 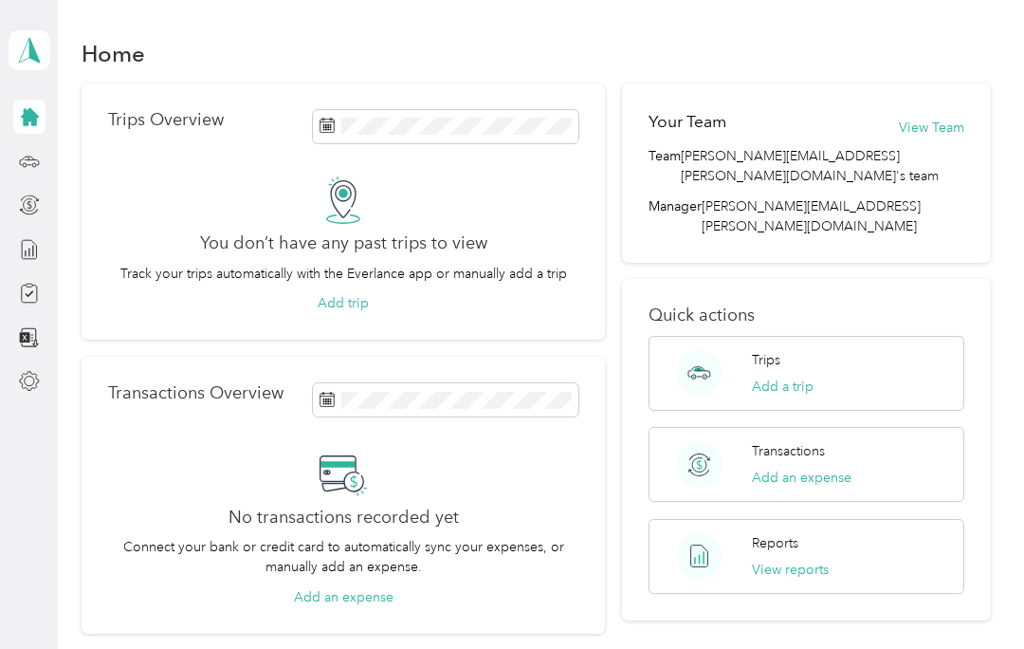 What do you see at coordinates (931, 127) in the screenshot?
I see `button: View Team` at bounding box center [931, 127].